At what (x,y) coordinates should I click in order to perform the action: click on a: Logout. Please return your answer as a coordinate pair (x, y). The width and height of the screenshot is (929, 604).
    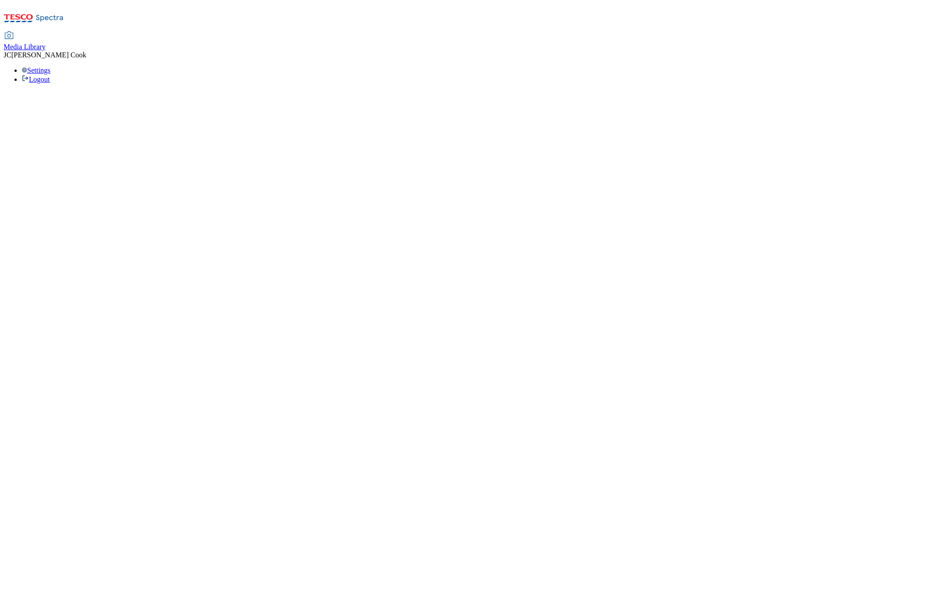
    Looking at the image, I should click on (36, 79).